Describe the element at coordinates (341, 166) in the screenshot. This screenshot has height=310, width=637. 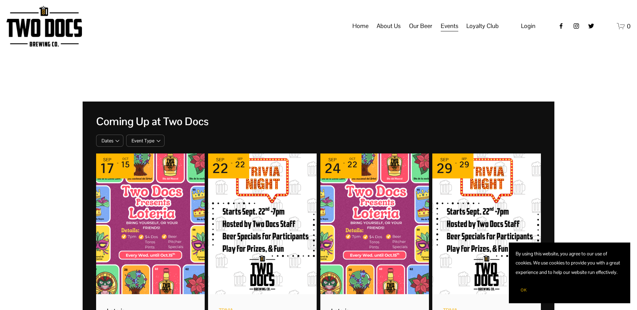
I see `div: Event dates: September 24 - October 22` at that location.